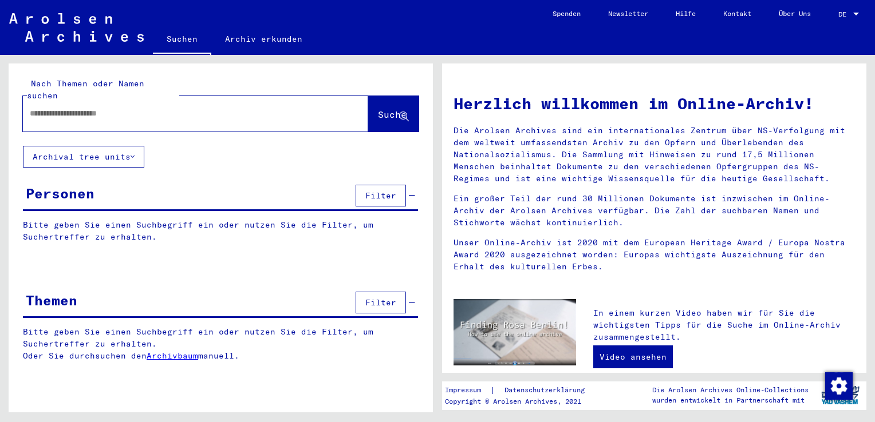 The width and height of the screenshot is (875, 422). What do you see at coordinates (60, 193) in the screenshot?
I see `div: Personen` at bounding box center [60, 193].